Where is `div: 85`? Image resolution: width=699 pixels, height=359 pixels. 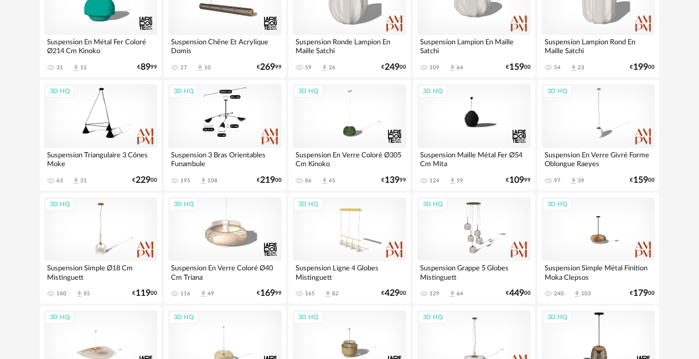
div: 85 is located at coordinates (87, 293).